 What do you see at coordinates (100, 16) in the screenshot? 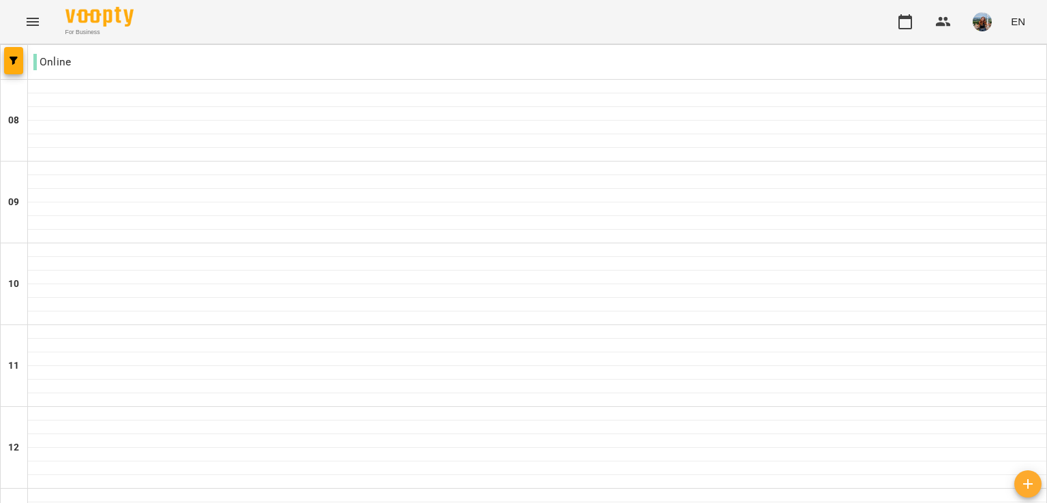
I see `img: Voopty Logo` at bounding box center [100, 16].